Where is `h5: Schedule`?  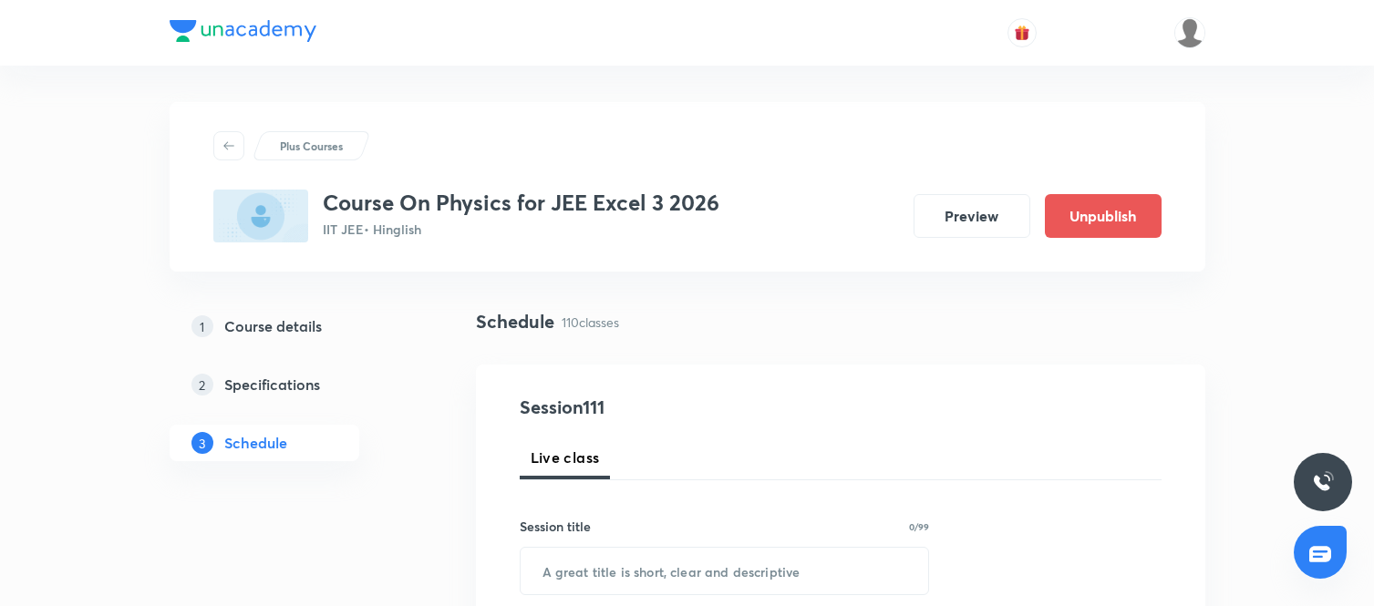
h5: Schedule is located at coordinates (255, 443).